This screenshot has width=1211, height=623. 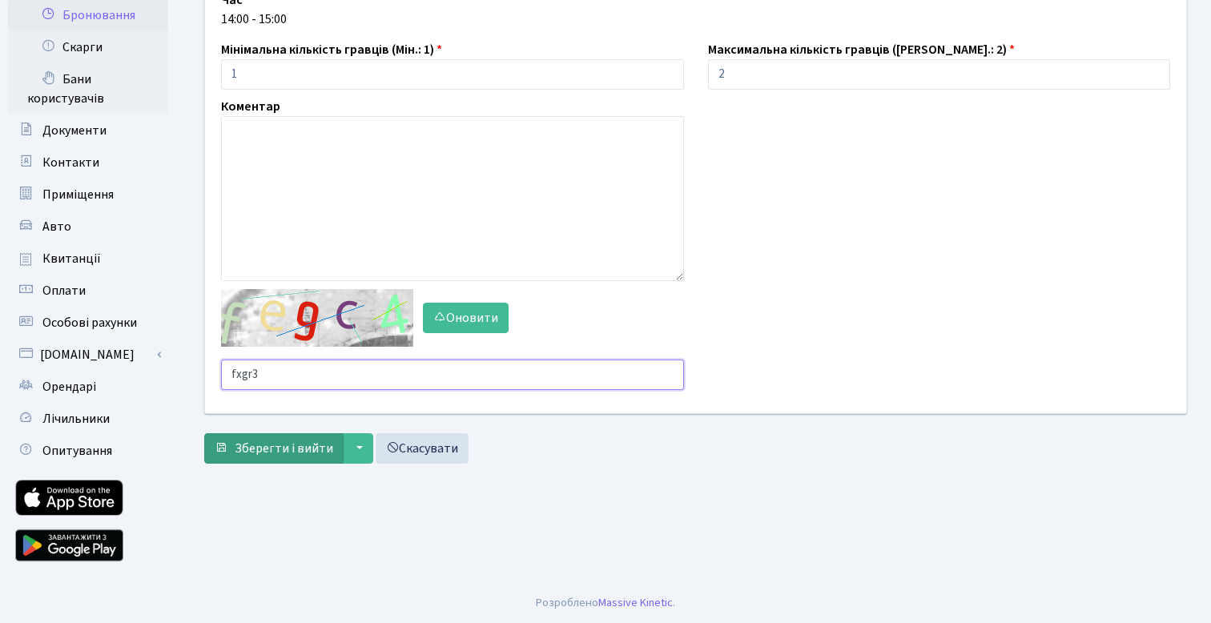 What do you see at coordinates (88, 291) in the screenshot?
I see `a: Оплати` at bounding box center [88, 291].